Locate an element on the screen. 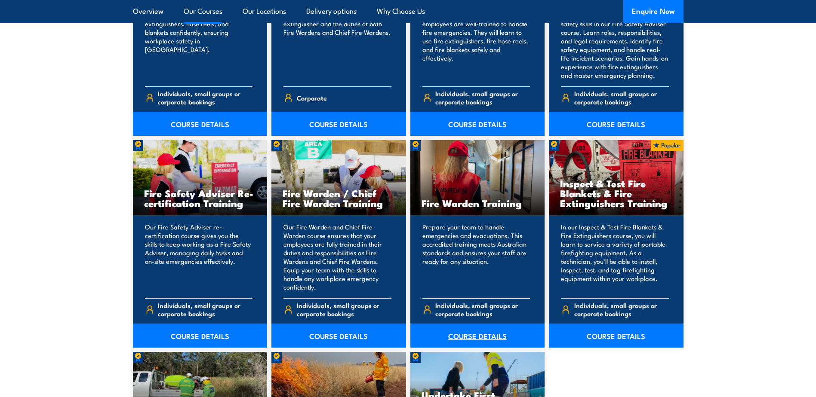 The height and width of the screenshot is (397, 816). h3: Fire Warden / Chief Fire Warden Training is located at coordinates (338, 198).